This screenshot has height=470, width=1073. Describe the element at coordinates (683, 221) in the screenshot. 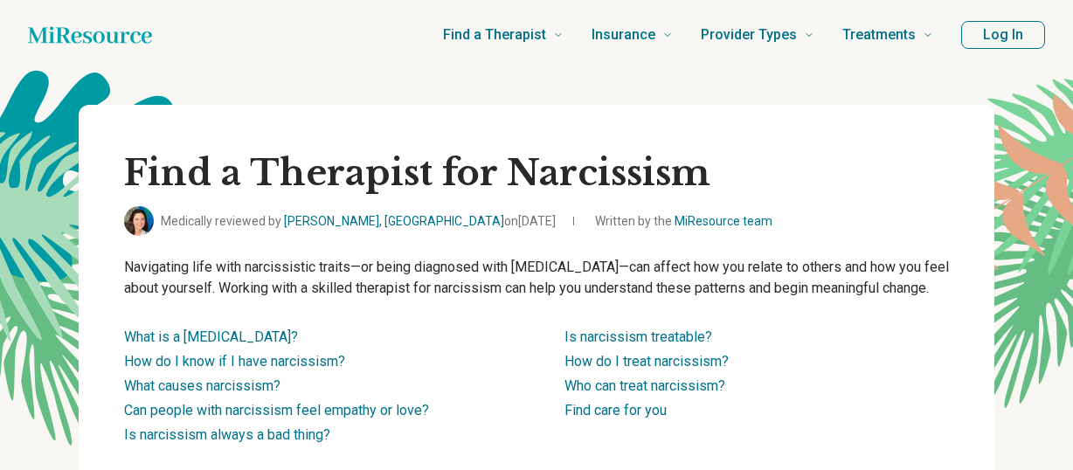

I see `span: Written by the` at that location.